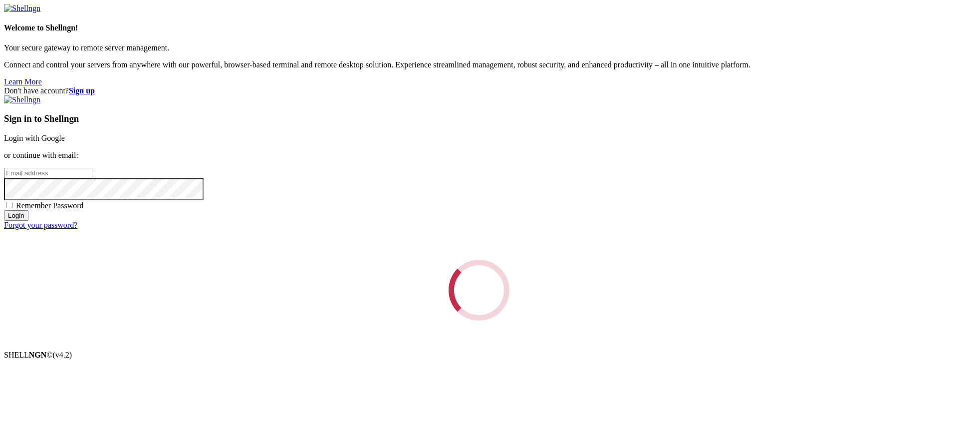 The width and height of the screenshot is (958, 440). What do you see at coordinates (50, 205) in the screenshot?
I see `span: Remember Password` at bounding box center [50, 205].